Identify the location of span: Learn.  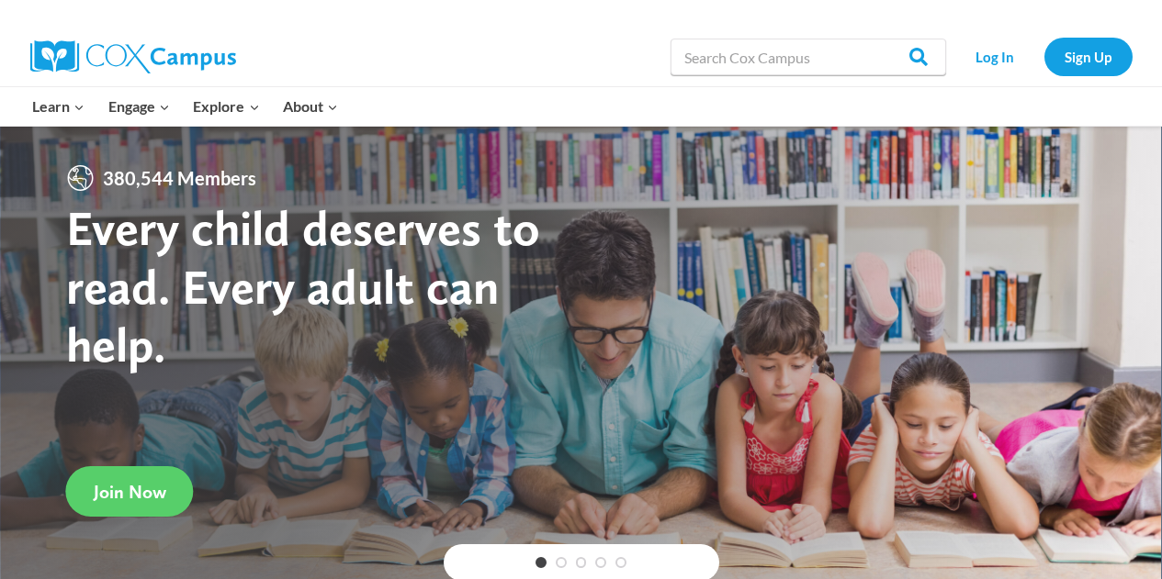
(58, 107).